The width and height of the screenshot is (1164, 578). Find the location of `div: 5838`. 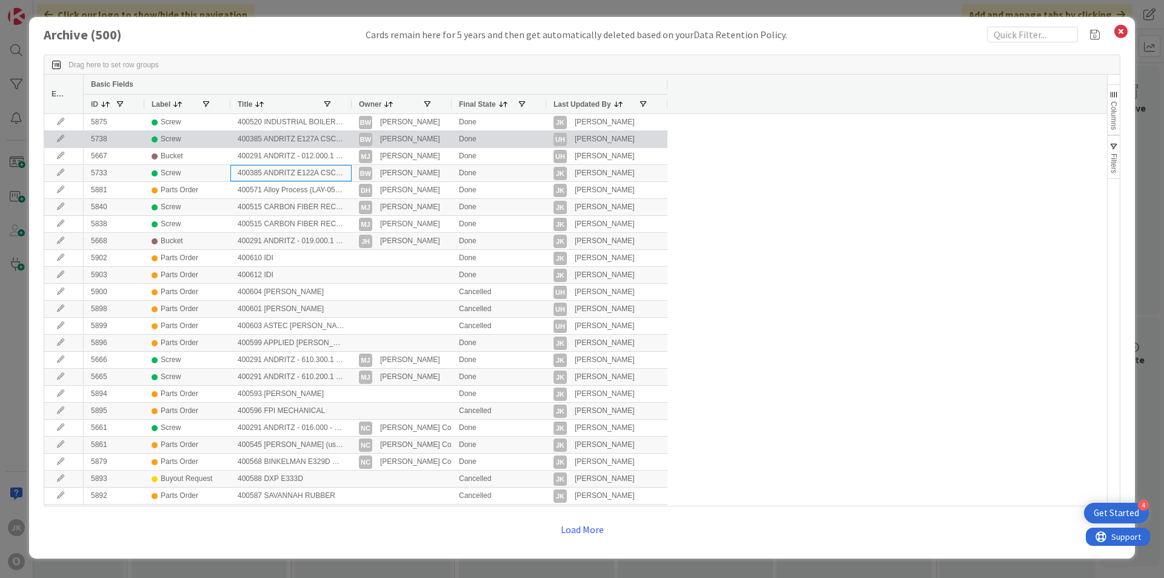

div: 5838 is located at coordinates (114, 224).